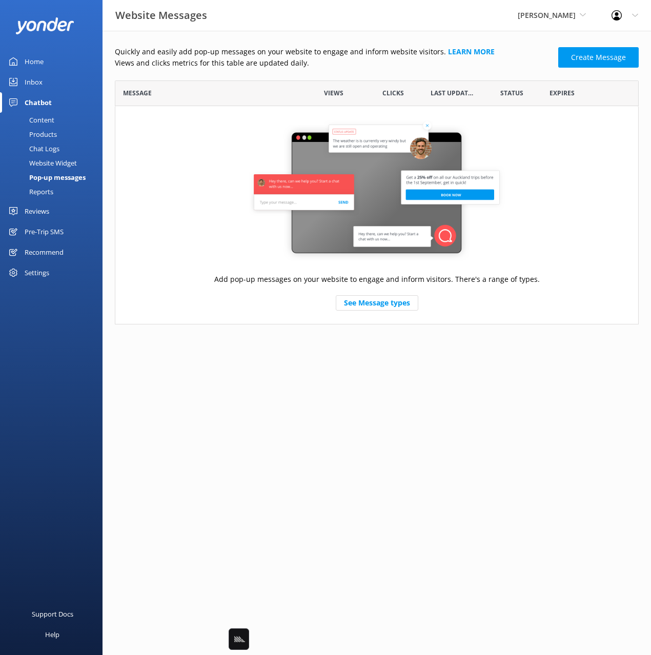 The height and width of the screenshot is (655, 651). What do you see at coordinates (45, 26) in the screenshot?
I see `img: yonder-white-logo.png` at bounding box center [45, 26].